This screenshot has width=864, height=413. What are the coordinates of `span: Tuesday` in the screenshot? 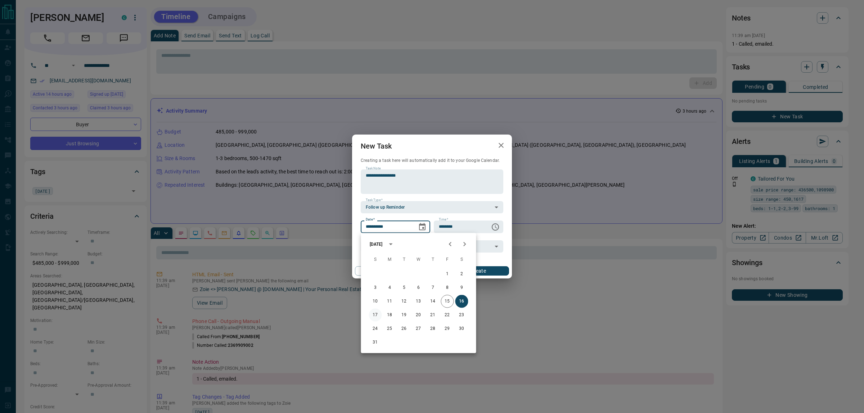 It's located at (404, 260).